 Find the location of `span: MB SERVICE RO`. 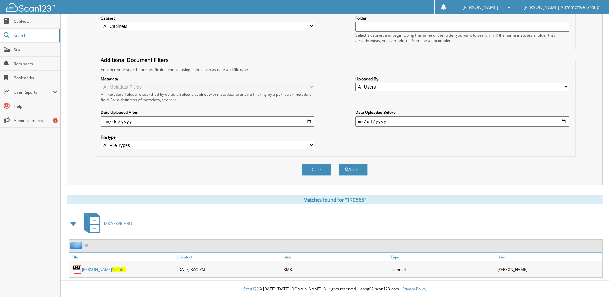

span: MB SERVICE RO is located at coordinates (118, 223).